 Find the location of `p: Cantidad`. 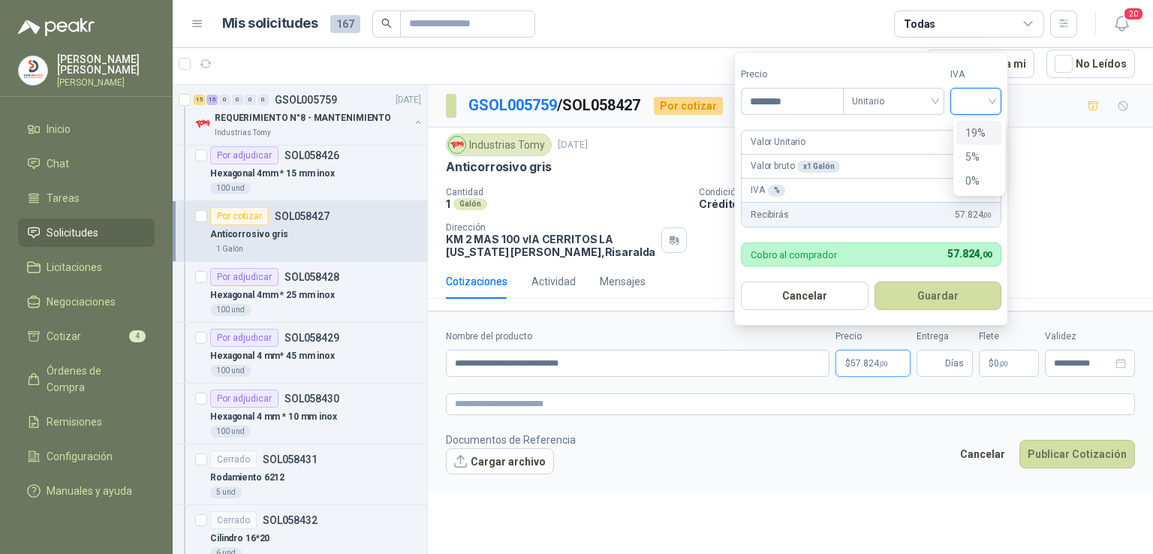

p: Cantidad is located at coordinates (566, 192).